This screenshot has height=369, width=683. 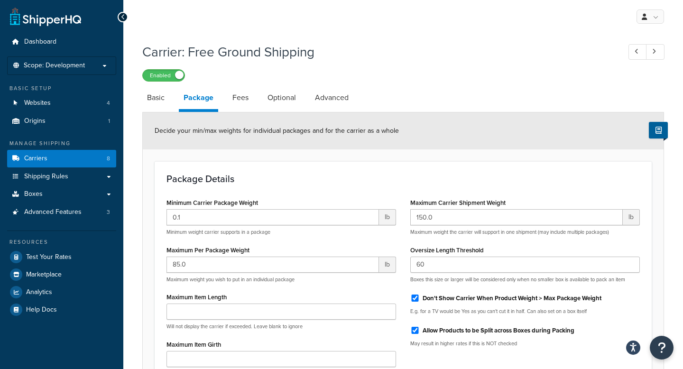 What do you see at coordinates (49, 257) in the screenshot?
I see `span: Test Your Rates` at bounding box center [49, 257].